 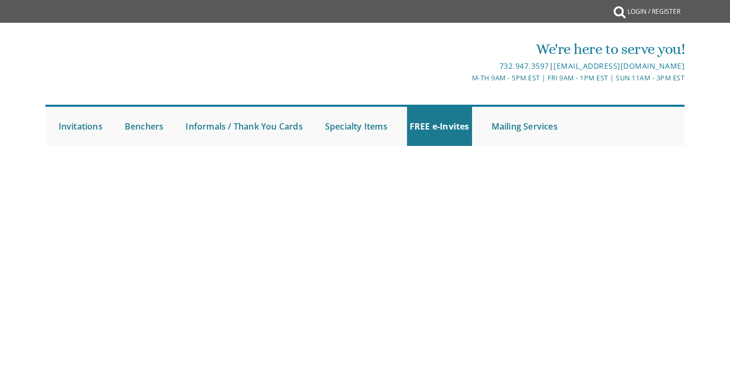 I want to click on div: We're here to serve you!, so click(x=472, y=49).